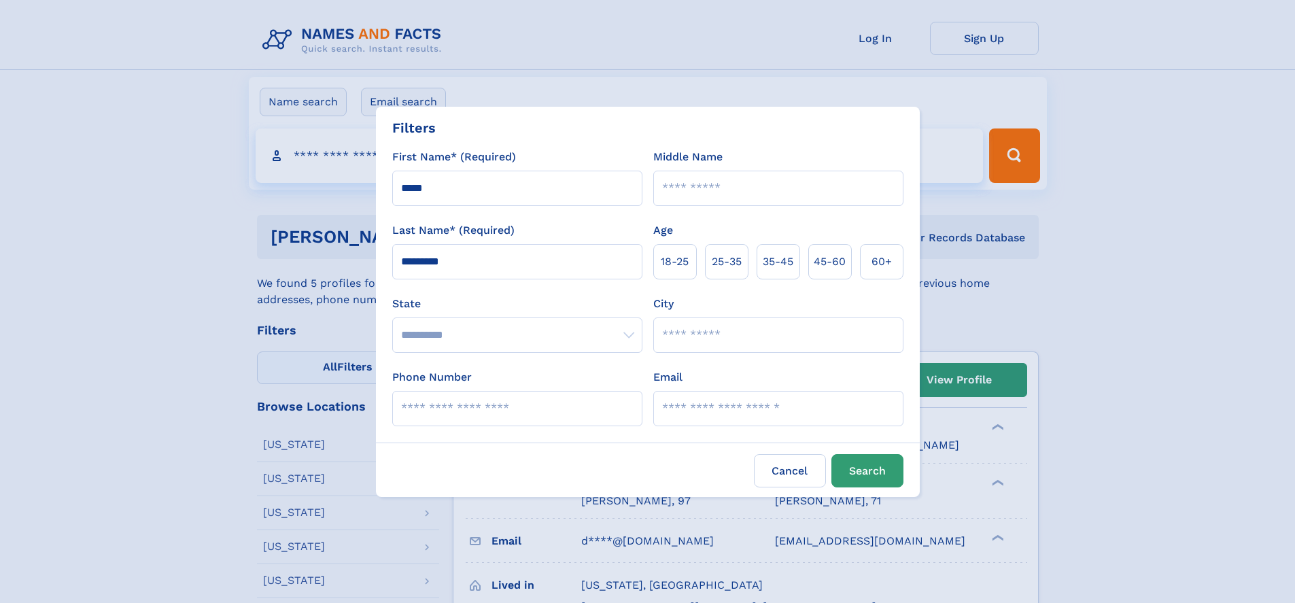 The width and height of the screenshot is (1295, 603). What do you see at coordinates (517, 304) in the screenshot?
I see `label: State` at bounding box center [517, 304].